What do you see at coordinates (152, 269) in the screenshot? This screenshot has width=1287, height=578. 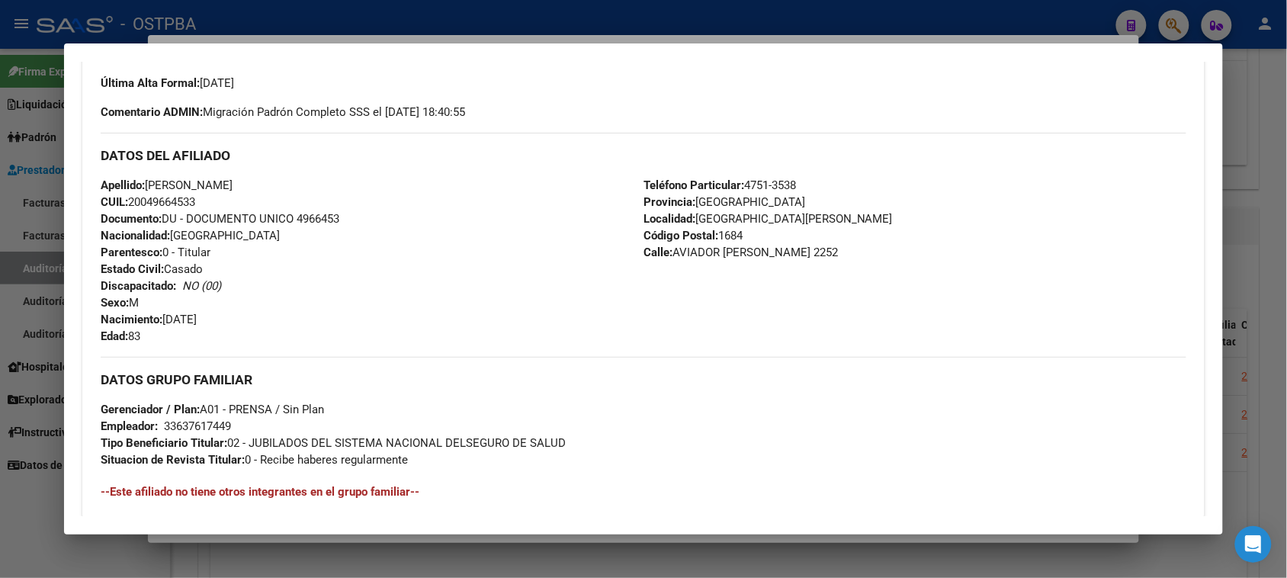 I see `span: Casado` at bounding box center [152, 269].